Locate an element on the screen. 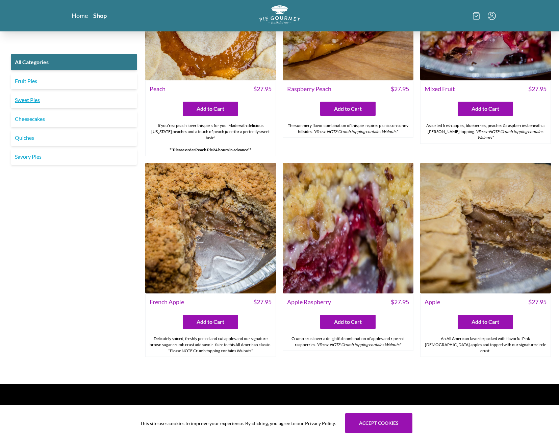 Image resolution: width=559 pixels, height=441 pixels. span: Apple is located at coordinates (433, 302).